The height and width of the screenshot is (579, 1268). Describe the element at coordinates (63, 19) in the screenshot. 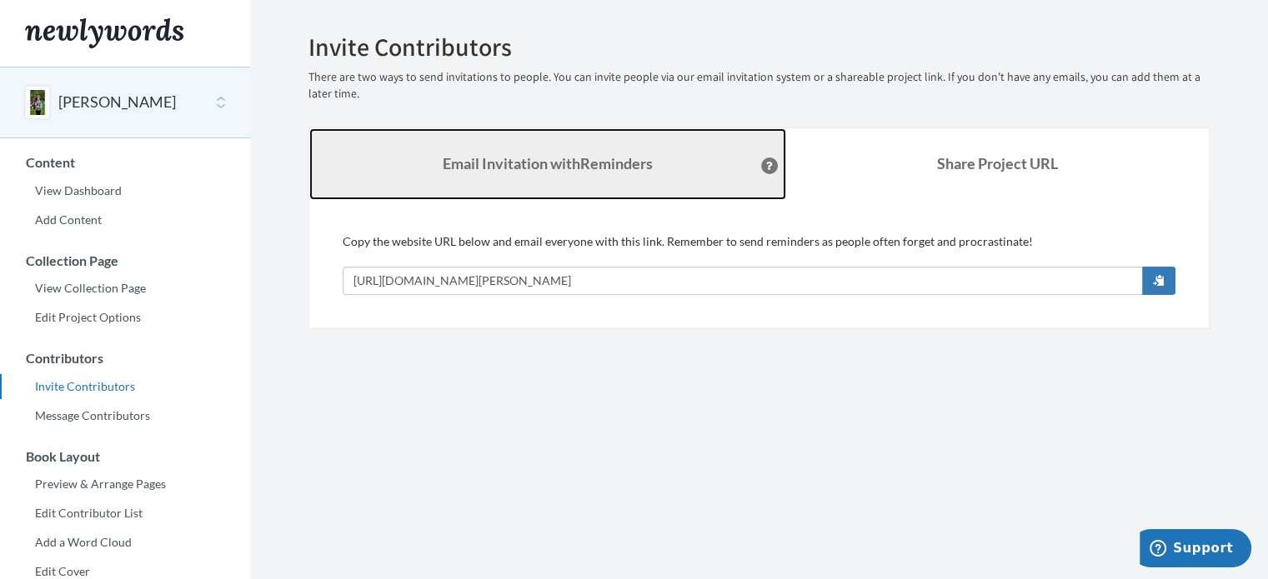

I see `span: Support` at that location.